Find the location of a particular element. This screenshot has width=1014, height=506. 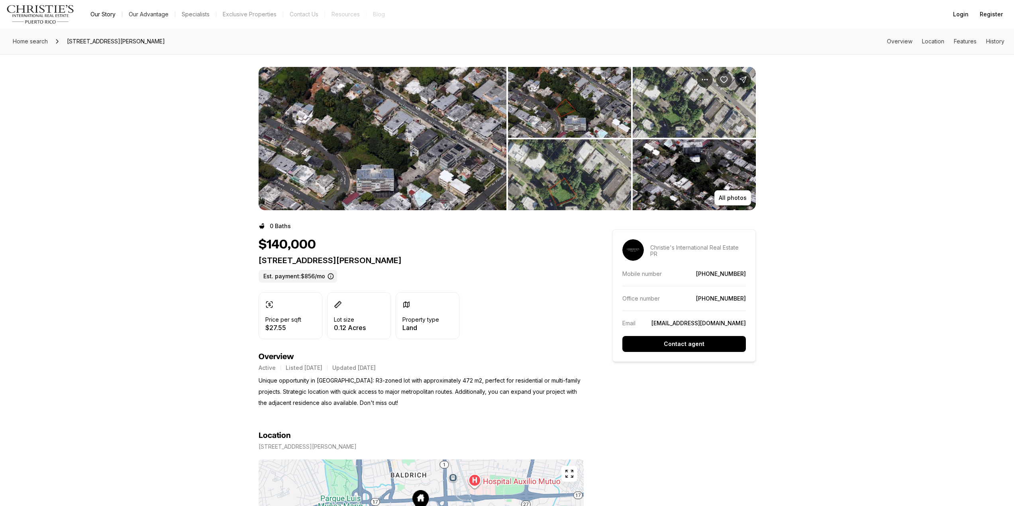

p: Price per sqft is located at coordinates (283, 320).